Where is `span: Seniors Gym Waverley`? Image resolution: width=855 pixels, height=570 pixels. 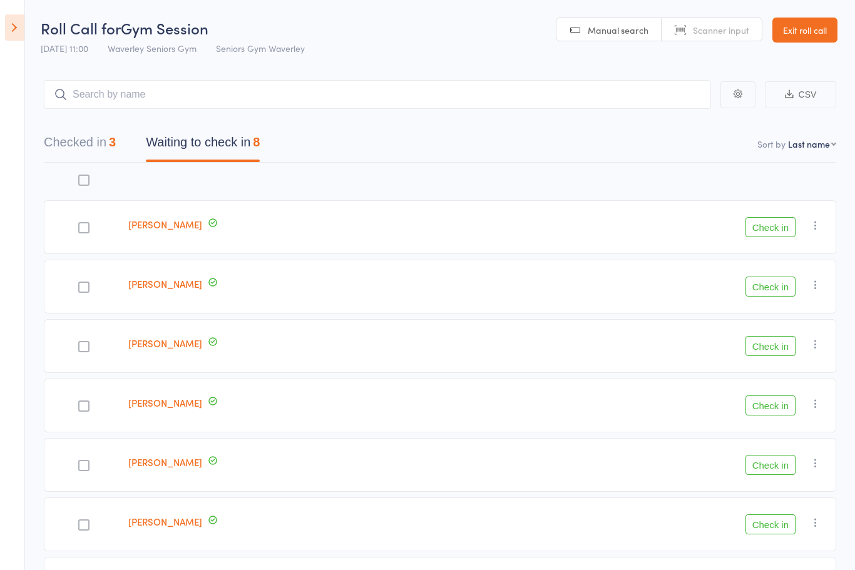
span: Seniors Gym Waverley is located at coordinates (260, 48).